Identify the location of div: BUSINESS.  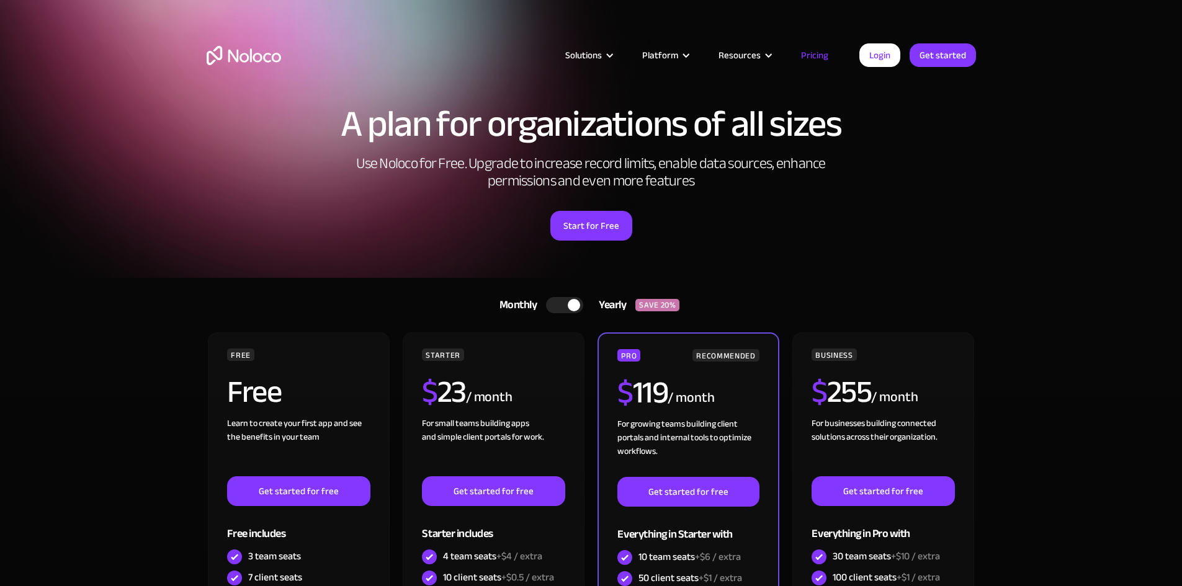
(834, 355).